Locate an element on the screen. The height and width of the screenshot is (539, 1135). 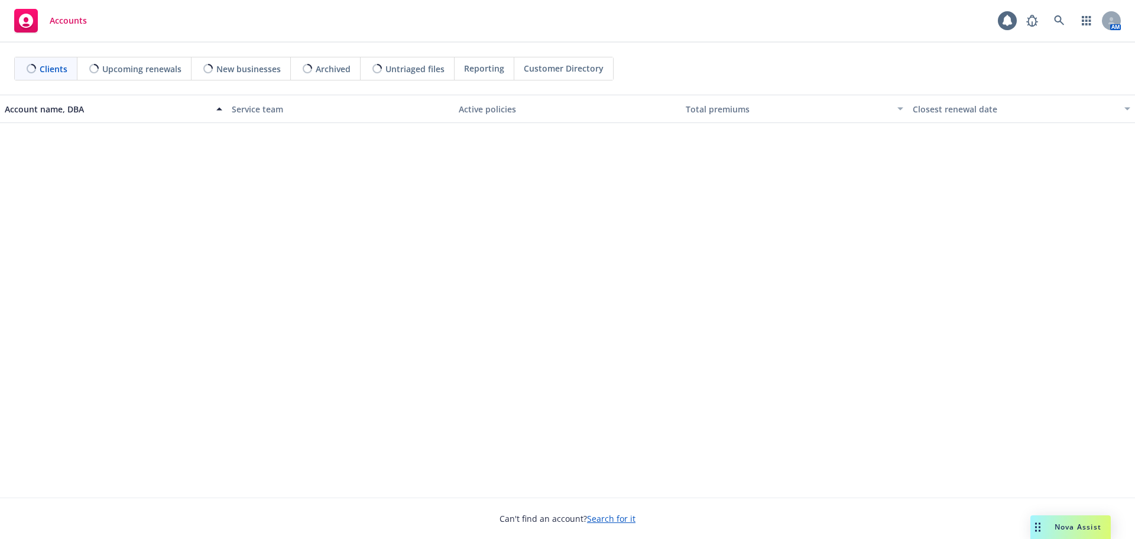
span: Accounts is located at coordinates (68, 21).